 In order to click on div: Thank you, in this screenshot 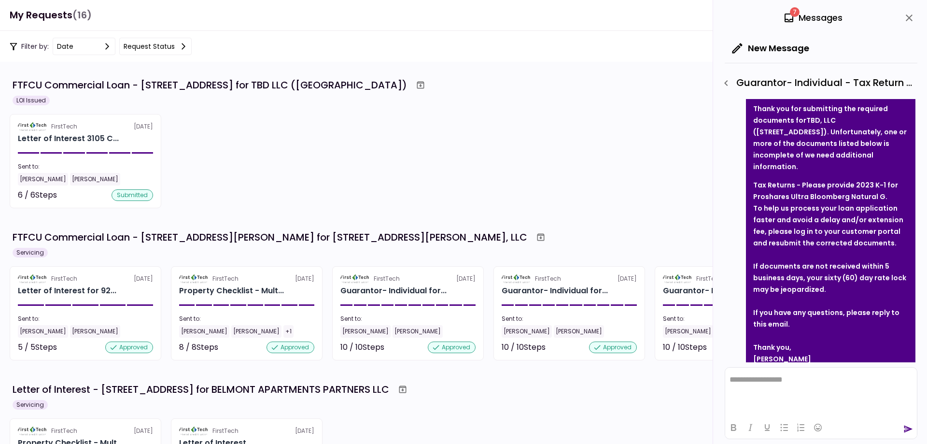, I will do `click(831, 347)`.